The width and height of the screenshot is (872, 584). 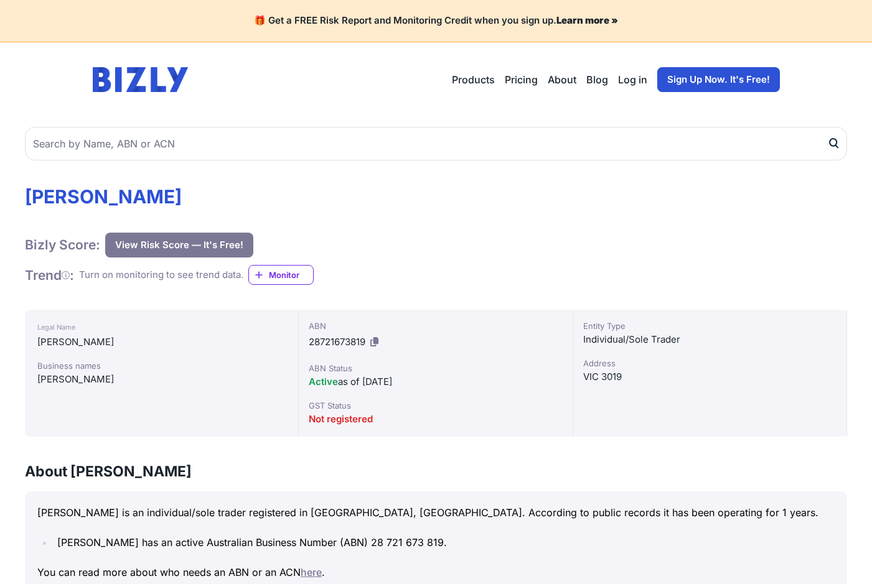 What do you see at coordinates (62, 245) in the screenshot?
I see `h1: Bizly Score:` at bounding box center [62, 245].